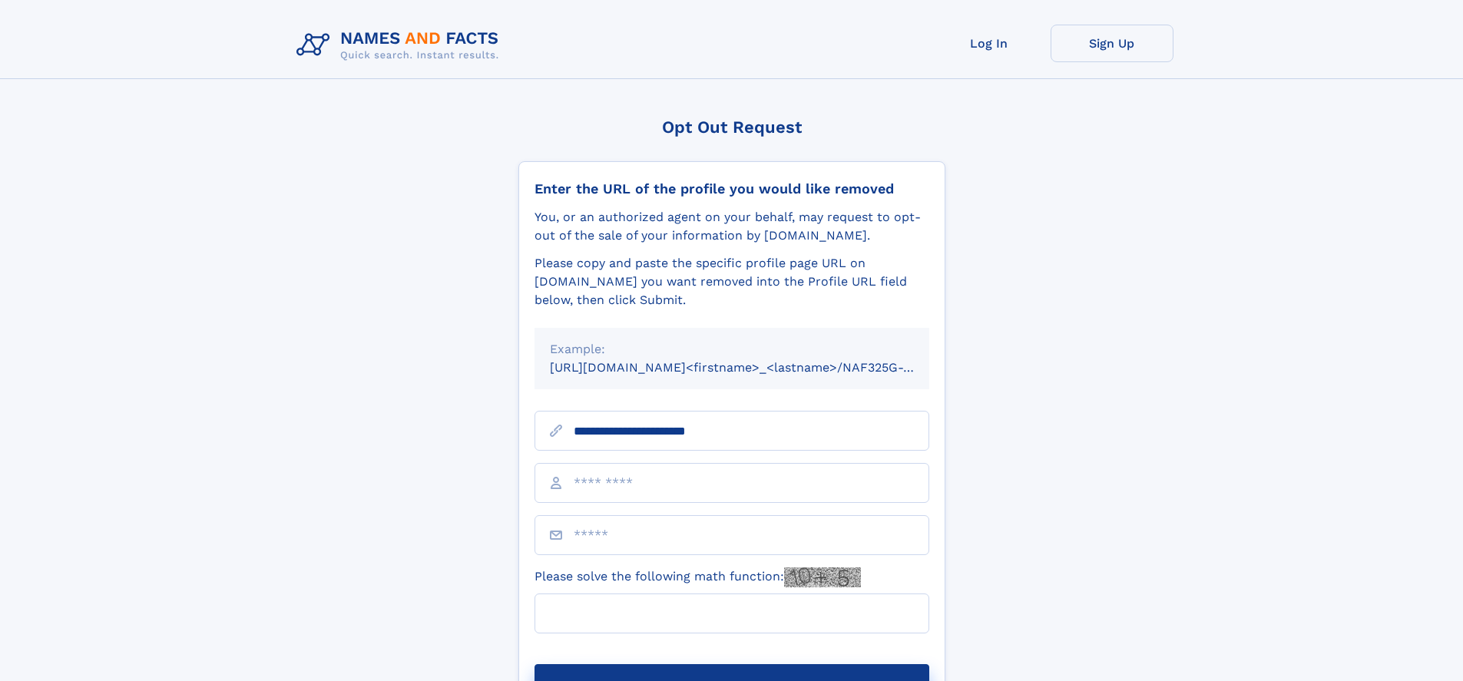 The image size is (1463, 681). I want to click on a: Log In, so click(989, 43).